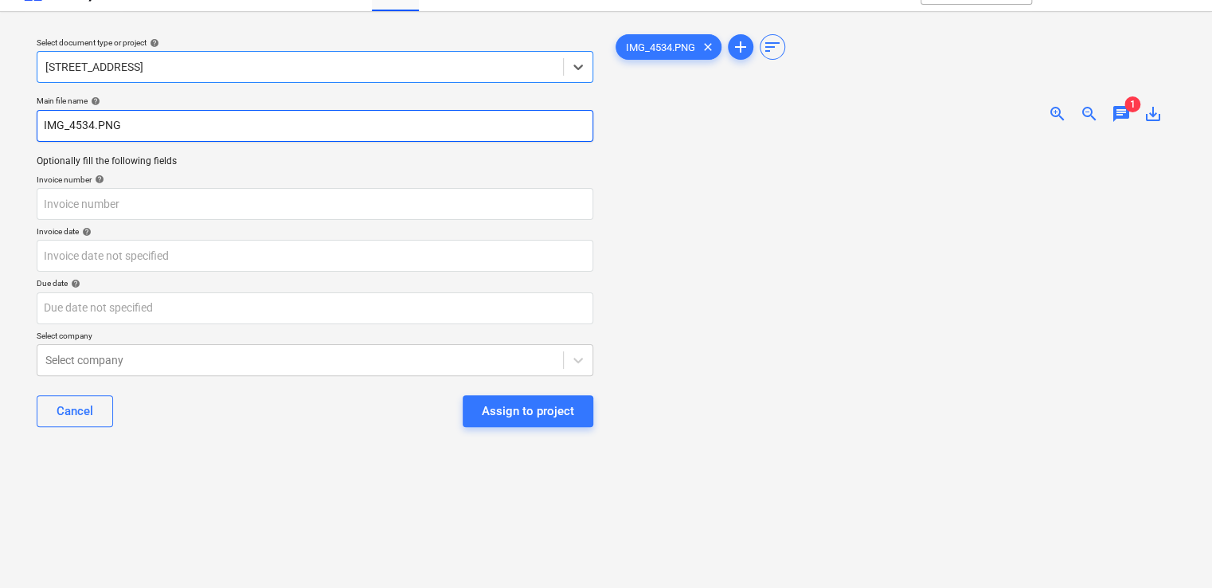 The image size is (1212, 588). What do you see at coordinates (315, 283) in the screenshot?
I see `div: Due date` at bounding box center [315, 283].